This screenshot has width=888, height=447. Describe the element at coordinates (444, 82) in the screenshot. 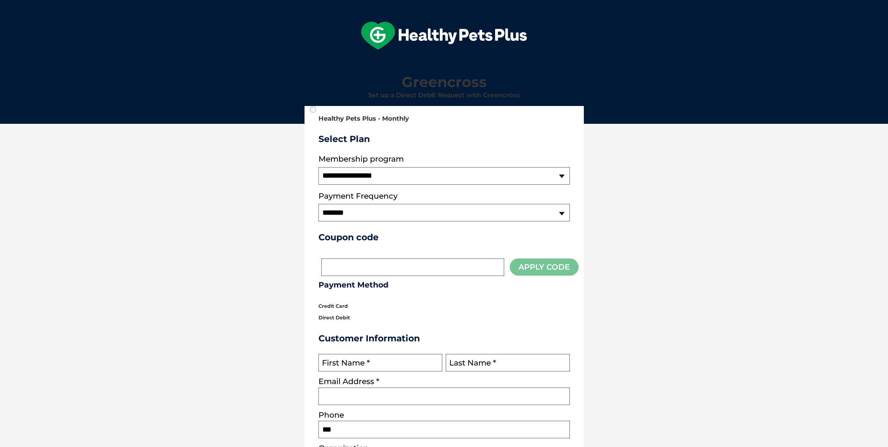

I see `h1: Greencross` at that location.